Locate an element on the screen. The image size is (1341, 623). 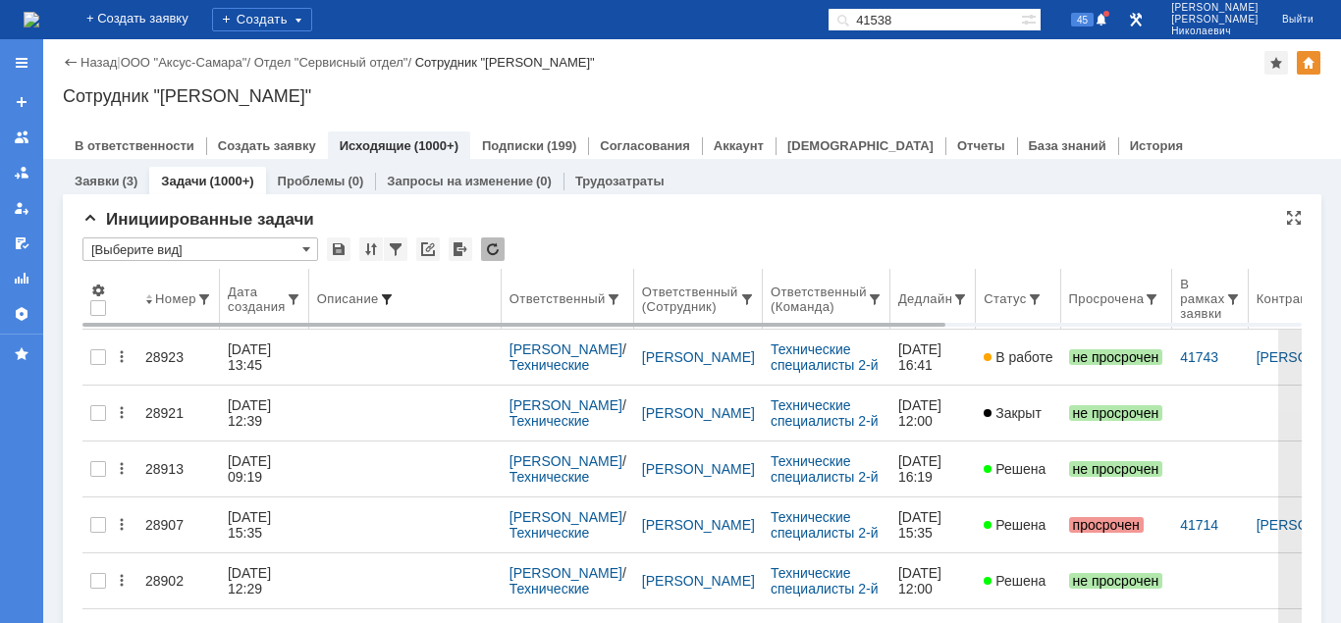
th: Ответственный is located at coordinates (567, 299).